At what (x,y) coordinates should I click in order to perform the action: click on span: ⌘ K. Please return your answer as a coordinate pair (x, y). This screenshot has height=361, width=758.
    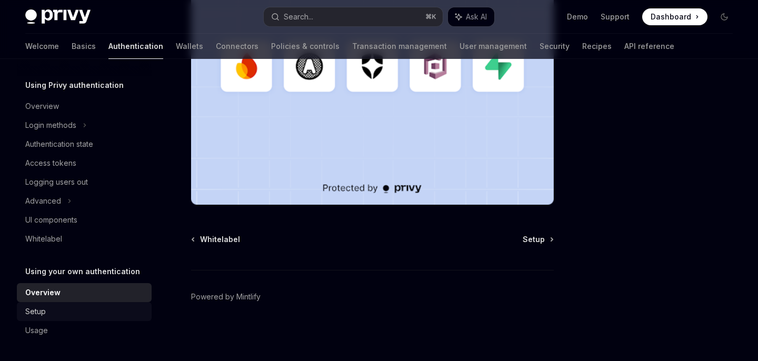
    Looking at the image, I should click on (431, 17).